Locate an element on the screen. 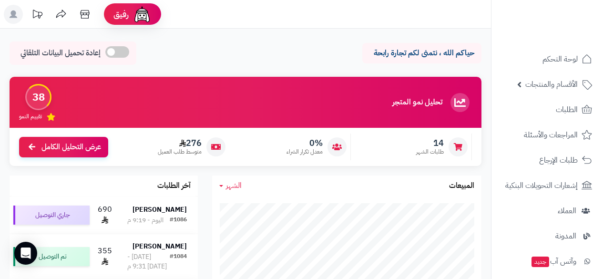 The width and height of the screenshot is (603, 279). span: تقييم النمو is located at coordinates (31, 116).